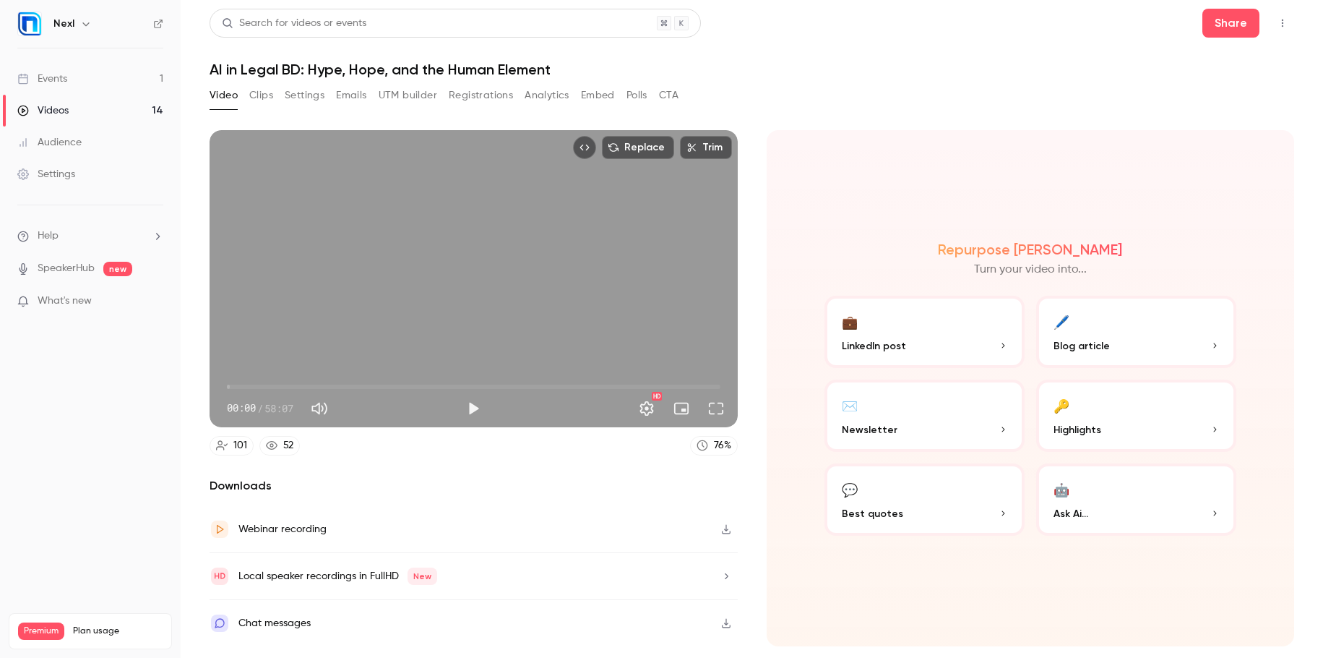 Image resolution: width=1323 pixels, height=658 pixels. What do you see at coordinates (118, 269) in the screenshot?
I see `span: new` at bounding box center [118, 269].